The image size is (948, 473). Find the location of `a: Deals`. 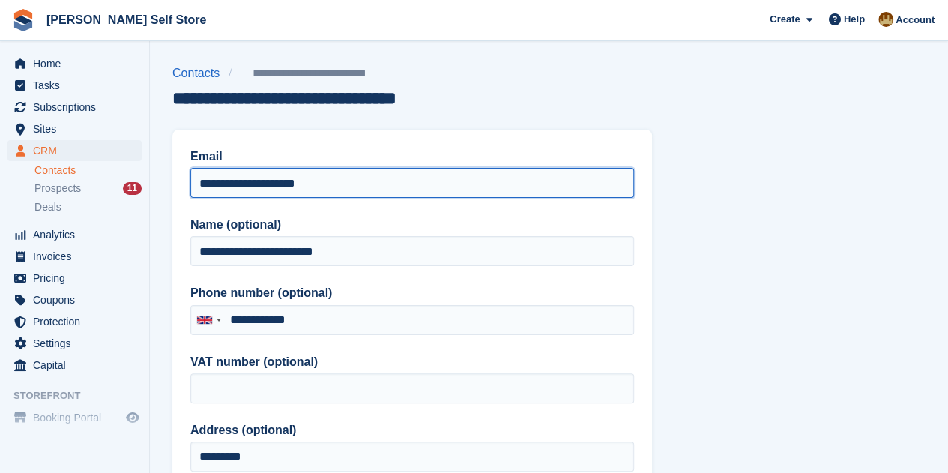

a: Deals is located at coordinates (88, 207).